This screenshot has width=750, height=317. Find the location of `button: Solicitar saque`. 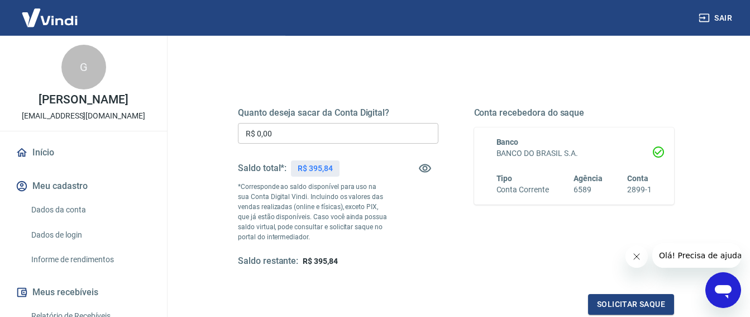

button: Solicitar saque is located at coordinates (631, 304).